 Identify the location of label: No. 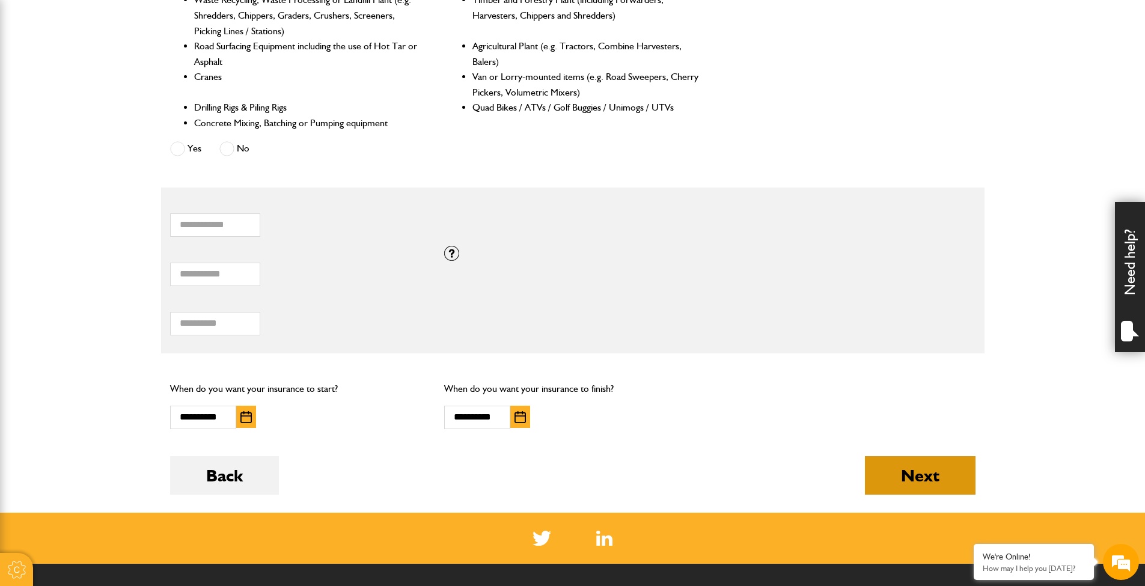
(234, 149).